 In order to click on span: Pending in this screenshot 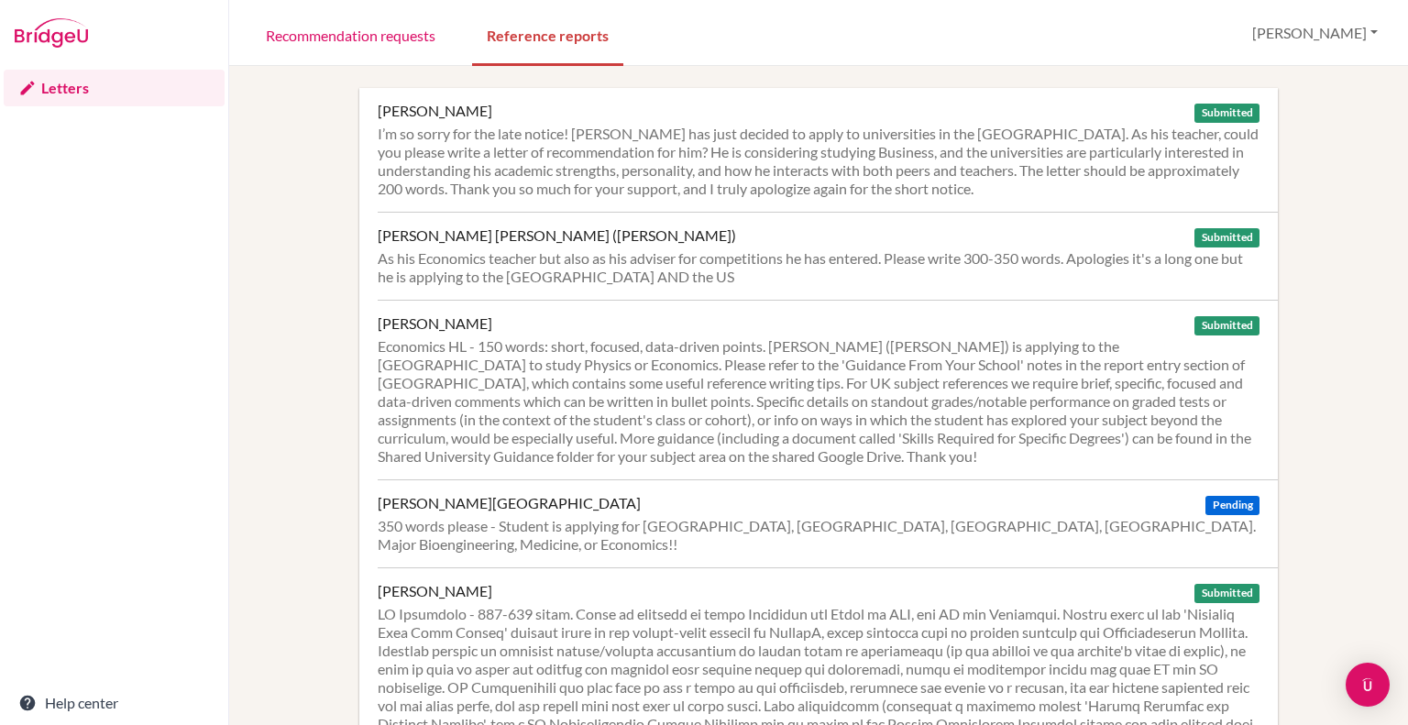, I will do `click(1232, 505)`.